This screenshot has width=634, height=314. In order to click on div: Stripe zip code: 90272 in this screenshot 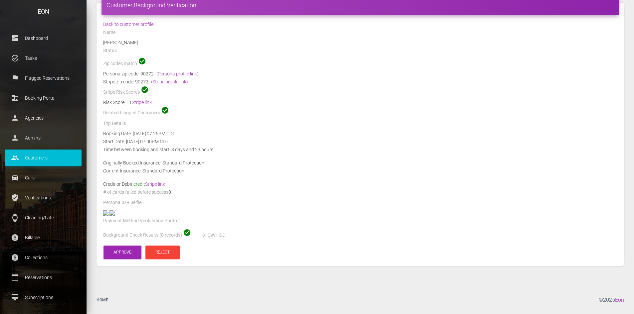, I will do `click(360, 82)`.